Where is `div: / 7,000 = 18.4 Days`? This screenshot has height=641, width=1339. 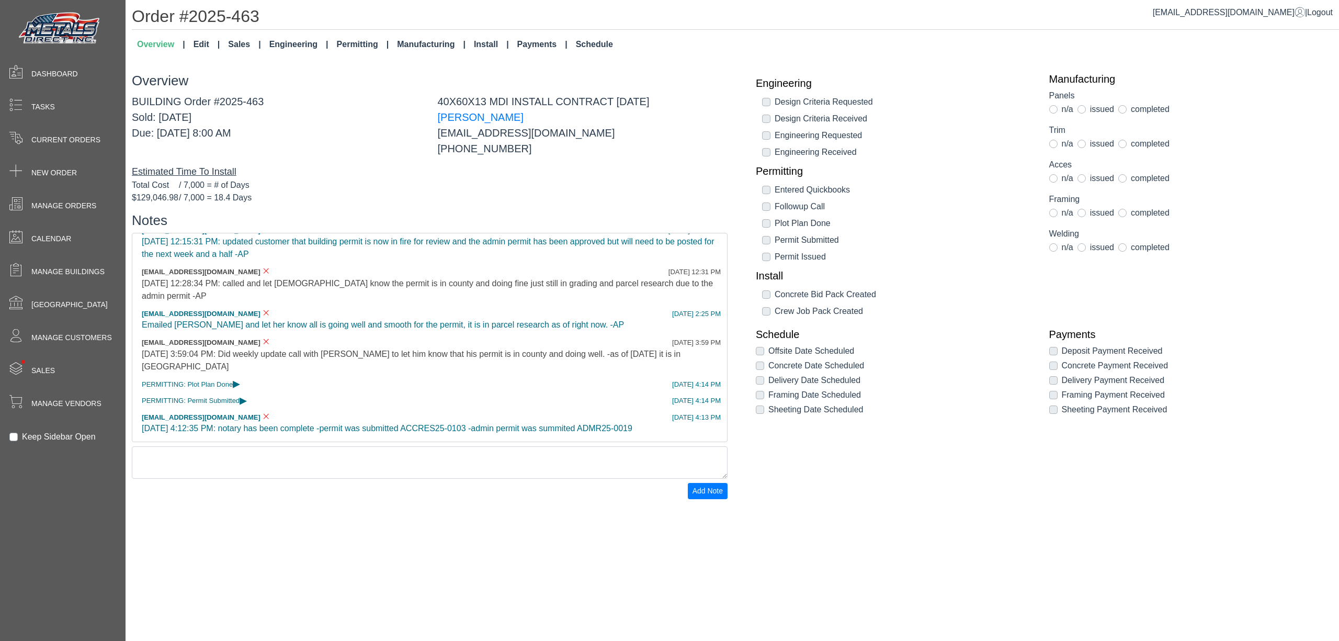
div: / 7,000 = 18.4 Days is located at coordinates (429, 198).